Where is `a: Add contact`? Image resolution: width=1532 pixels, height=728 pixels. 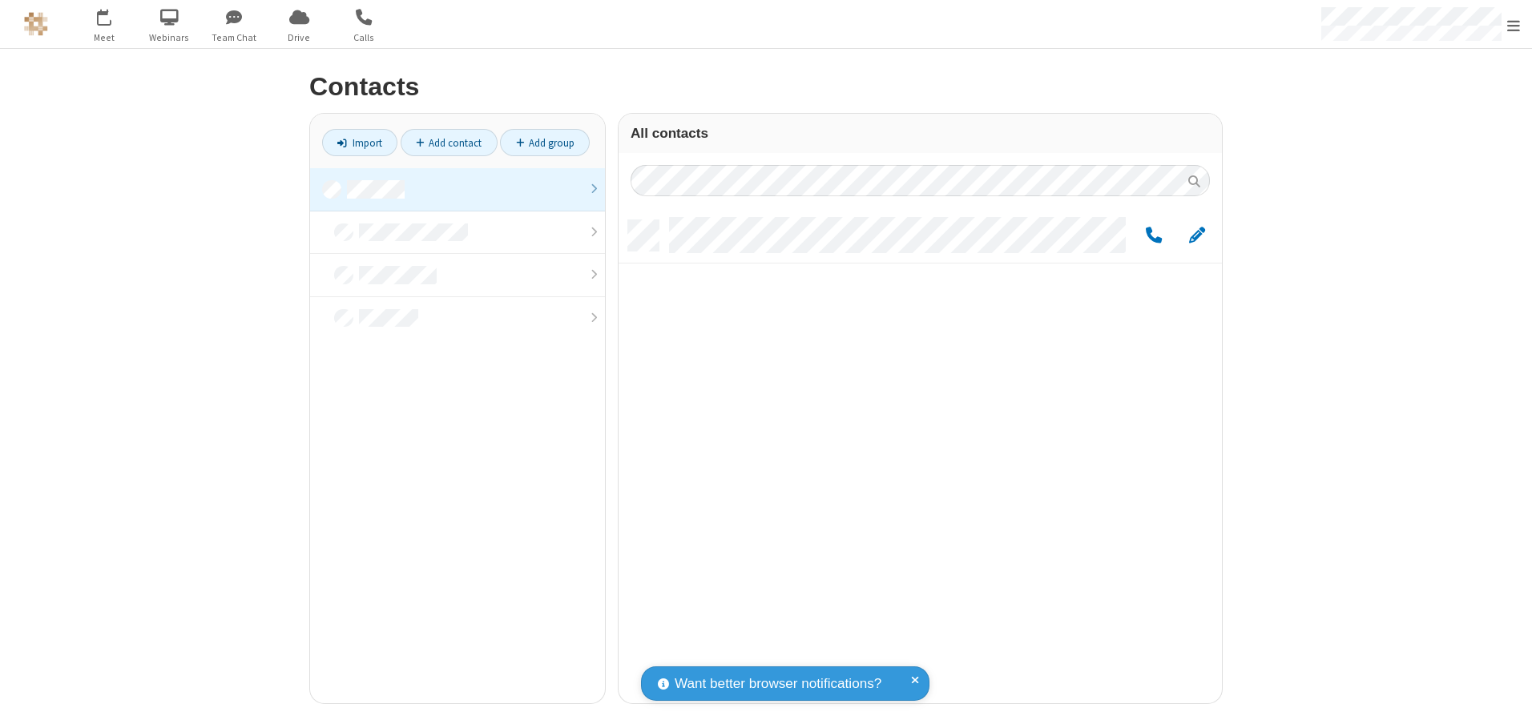
a: Add contact is located at coordinates (449, 143).